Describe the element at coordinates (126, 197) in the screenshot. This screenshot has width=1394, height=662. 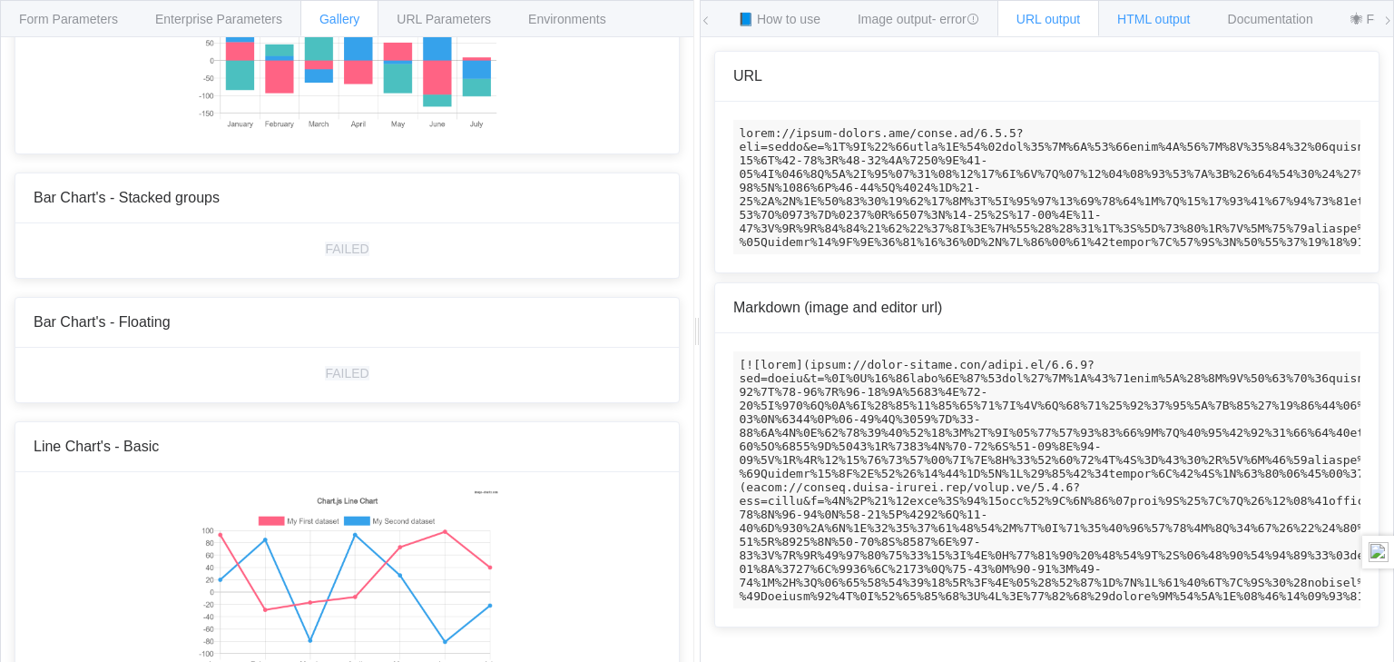
I see `span: Bar Chart's - Stacked groups` at that location.